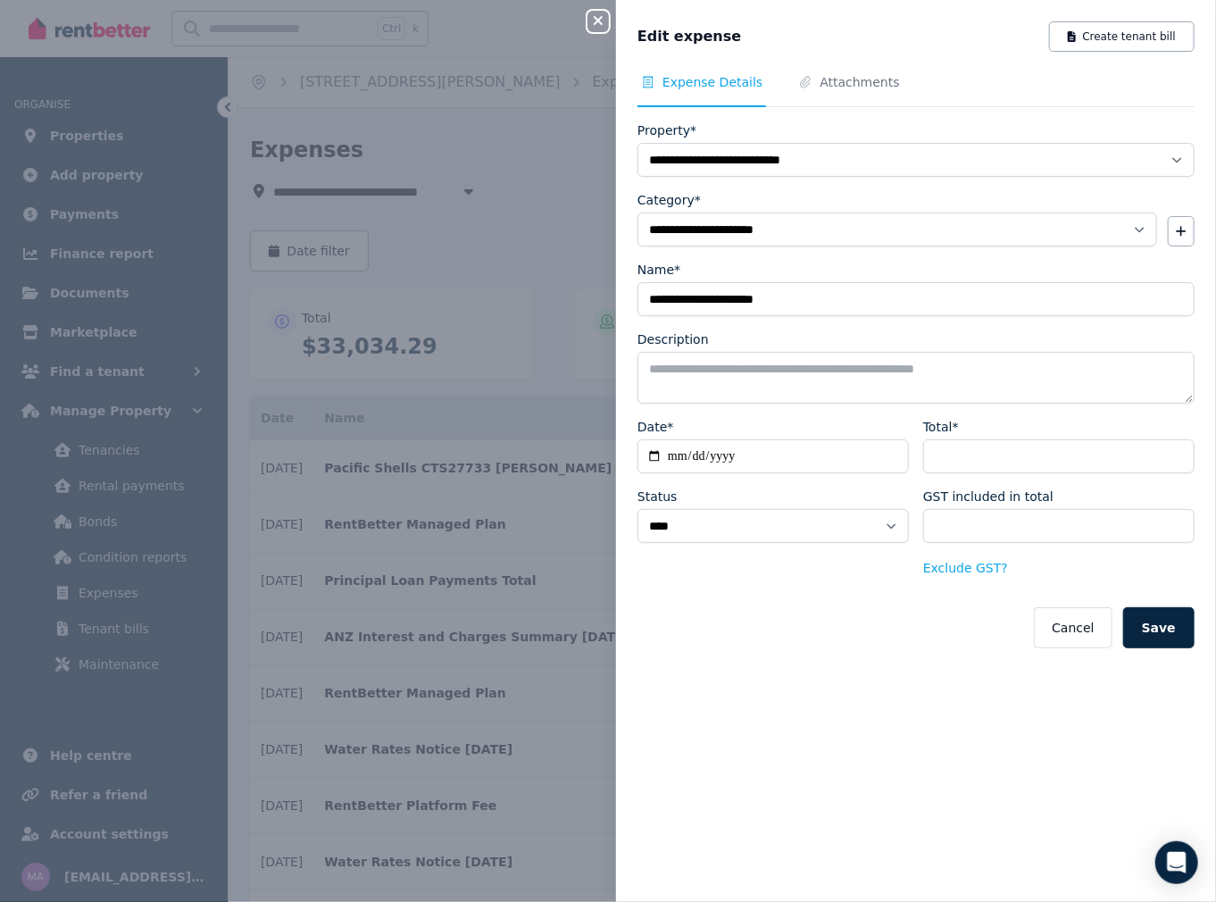  I want to click on span: Attachments, so click(859, 82).